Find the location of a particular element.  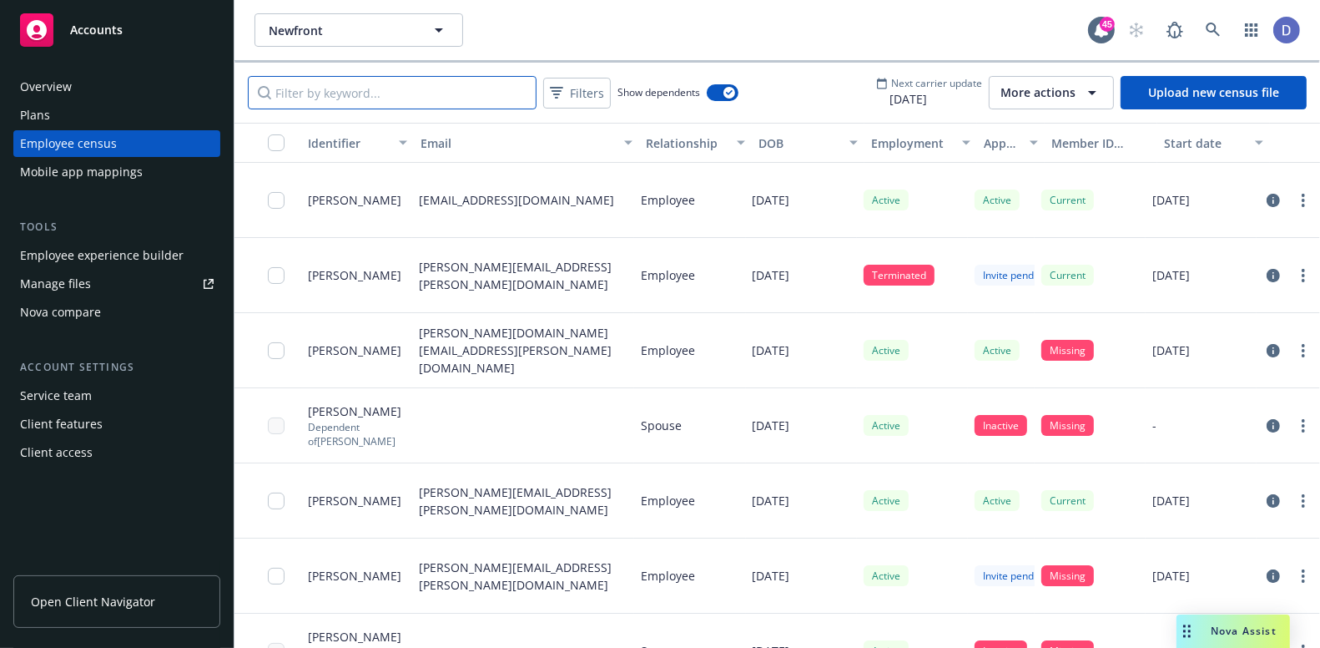

div: Overview is located at coordinates (46, 87).